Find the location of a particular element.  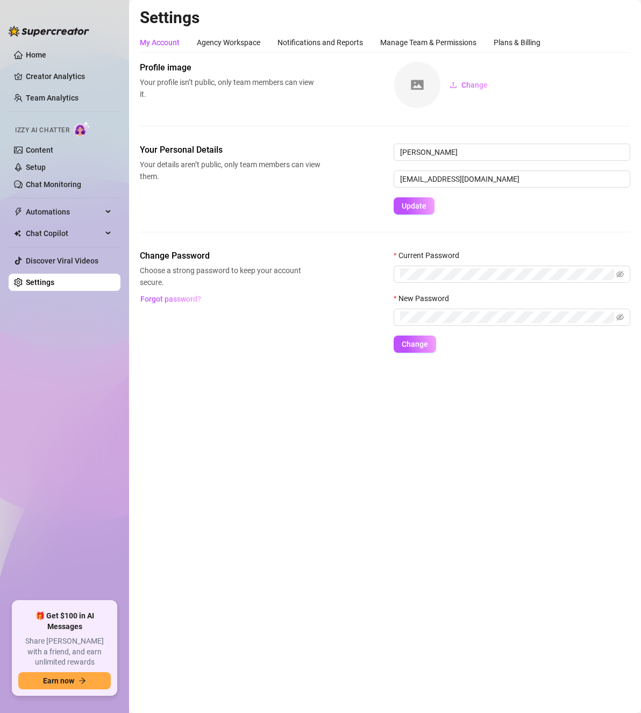

a: Discover Viral Videos is located at coordinates (62, 261).